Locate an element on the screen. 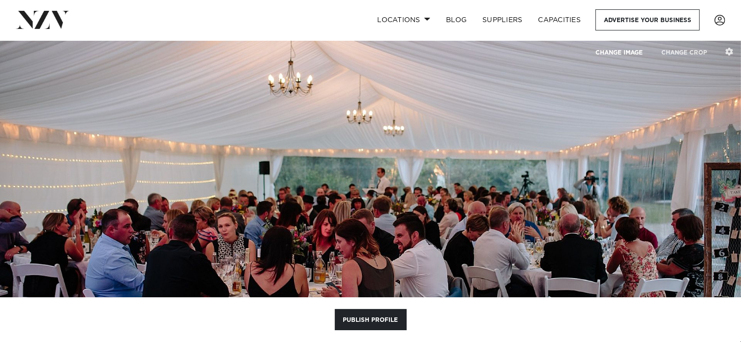 The width and height of the screenshot is (741, 342). img: nzv-logo.png is located at coordinates (42, 20).